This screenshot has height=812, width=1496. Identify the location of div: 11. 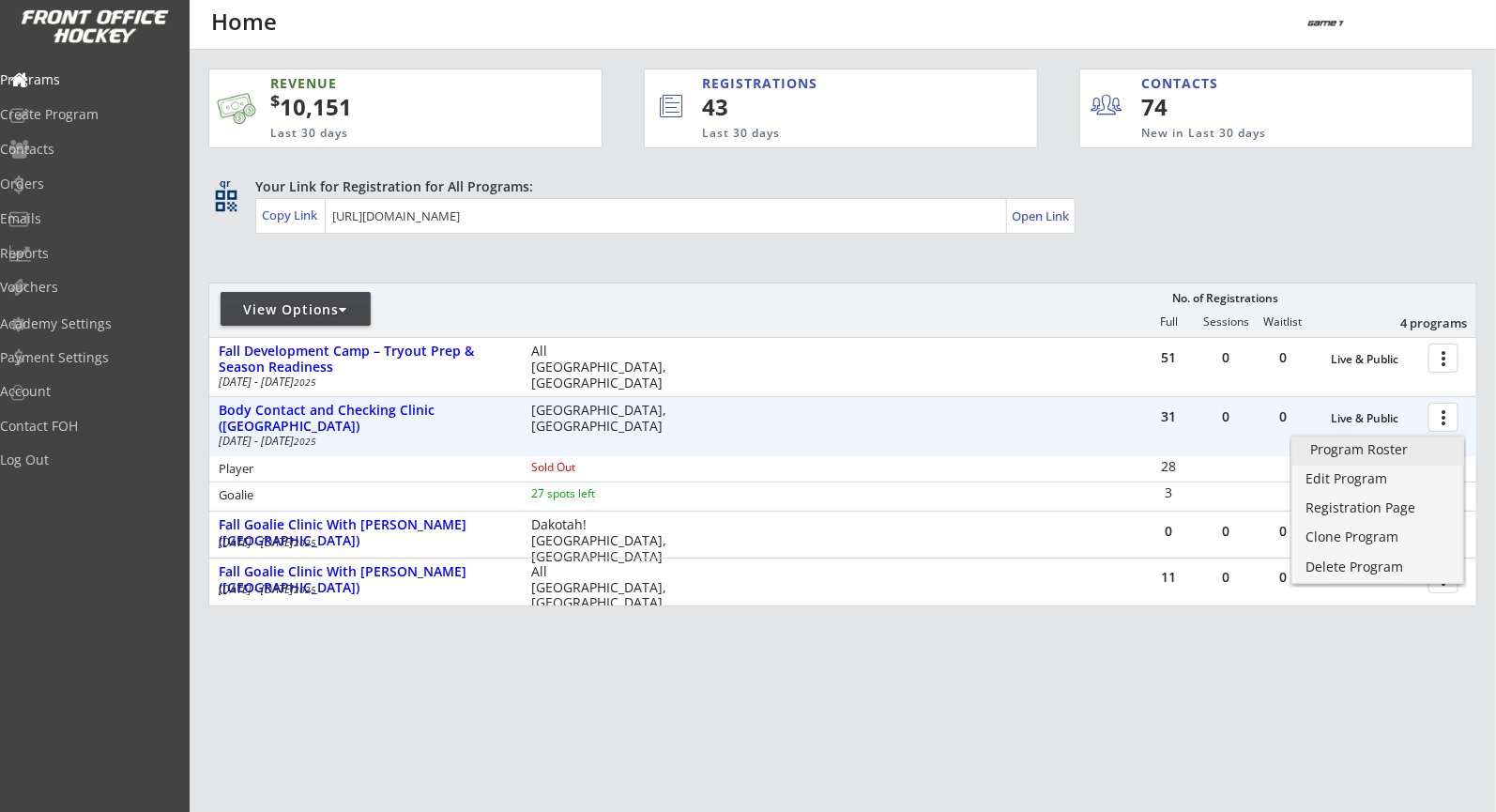
(1169, 577).